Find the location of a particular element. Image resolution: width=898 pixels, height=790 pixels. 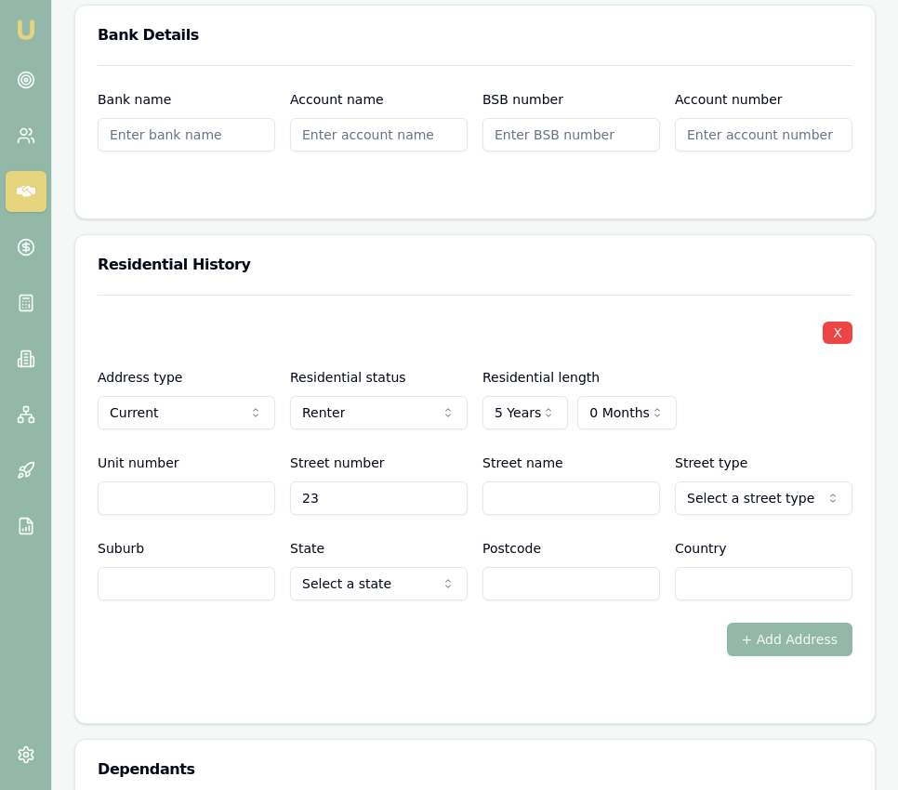

label: Street name is located at coordinates (522, 463).